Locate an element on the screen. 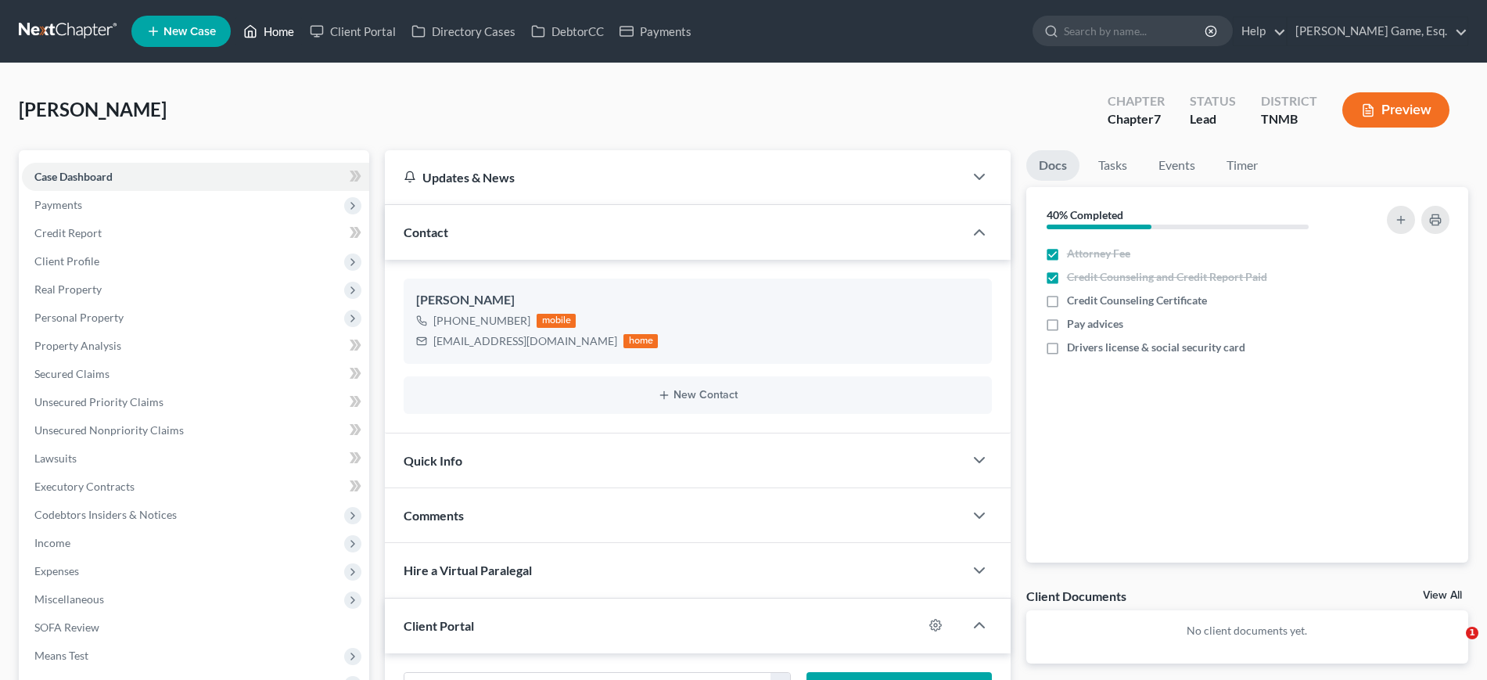  a: Property Analysis is located at coordinates (196, 346).